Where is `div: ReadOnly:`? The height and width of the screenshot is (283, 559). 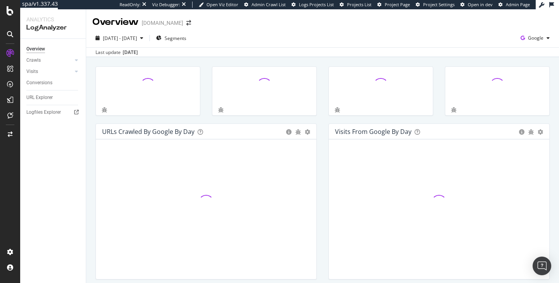 div: ReadOnly: is located at coordinates (130, 5).